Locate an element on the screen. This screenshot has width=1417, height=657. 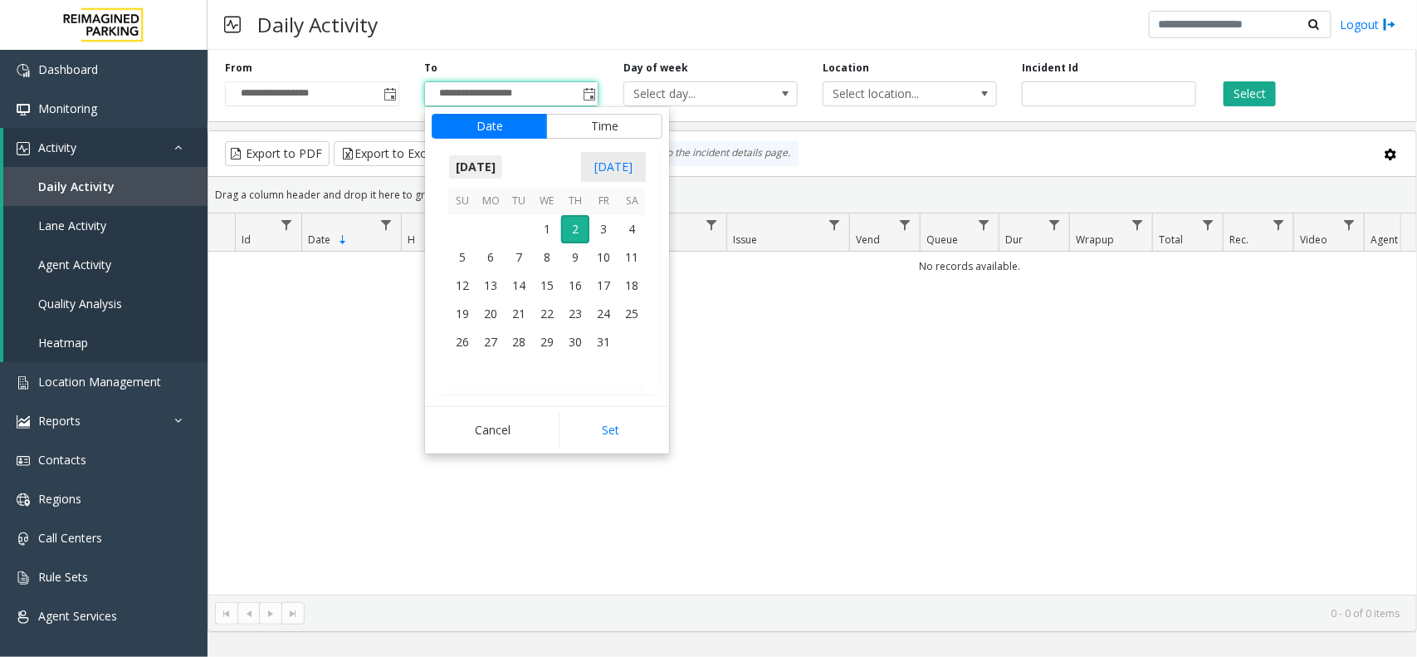
span: 7 is located at coordinates (519, 257).